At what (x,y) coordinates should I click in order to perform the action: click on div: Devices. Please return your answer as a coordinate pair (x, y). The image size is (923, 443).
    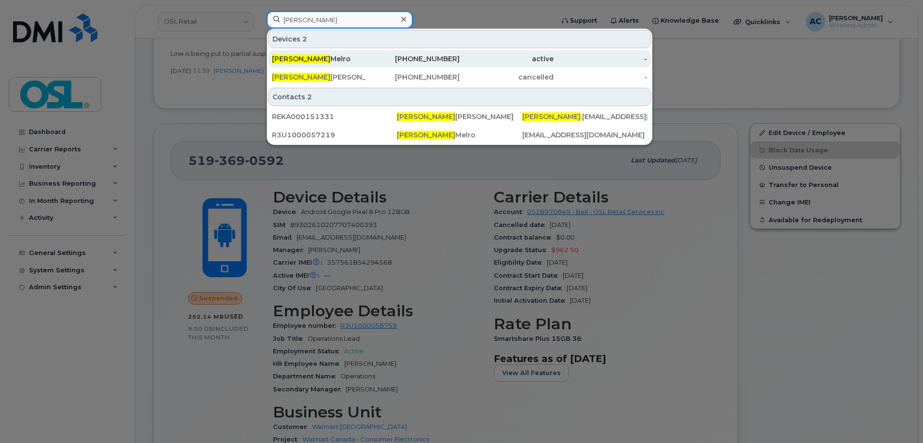
    Looking at the image, I should click on (459, 39).